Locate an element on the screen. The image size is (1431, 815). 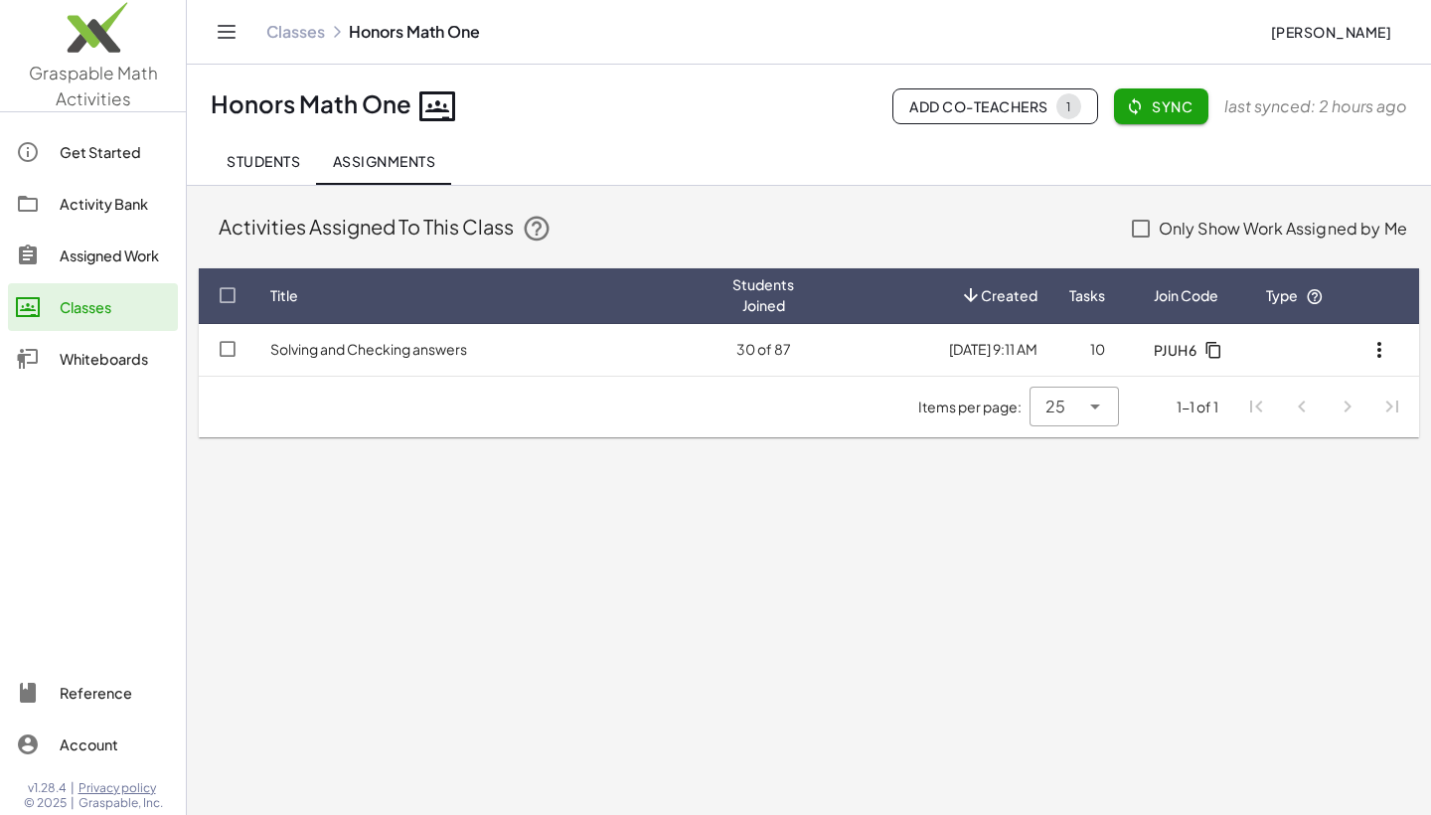
button: Toggle navigation is located at coordinates (227, 32).